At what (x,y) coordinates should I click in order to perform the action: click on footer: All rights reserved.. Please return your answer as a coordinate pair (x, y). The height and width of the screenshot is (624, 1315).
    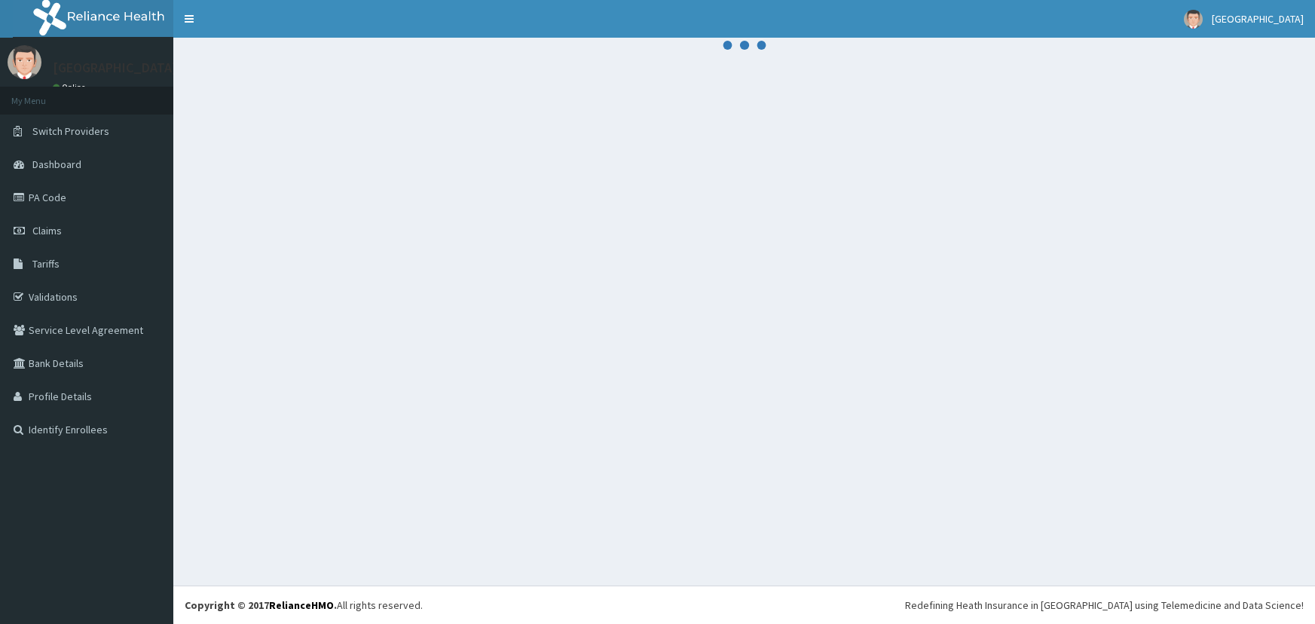
    Looking at the image, I should click on (744, 604).